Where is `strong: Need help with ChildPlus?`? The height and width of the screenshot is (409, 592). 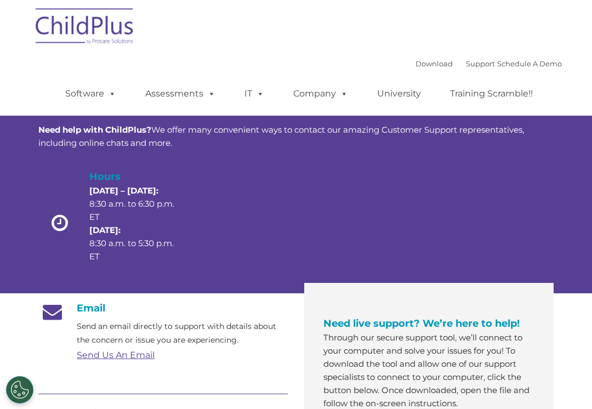 strong: Need help with ChildPlus? is located at coordinates (95, 129).